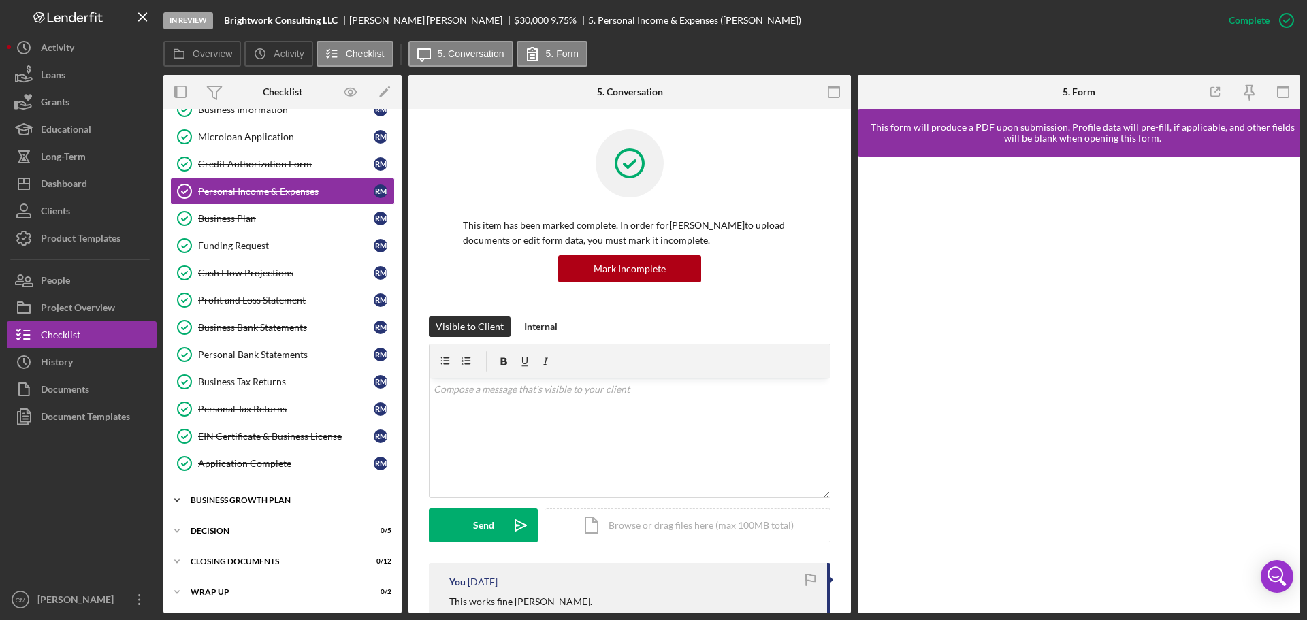  Describe the element at coordinates (82, 129) in the screenshot. I see `button: Educational` at that location.